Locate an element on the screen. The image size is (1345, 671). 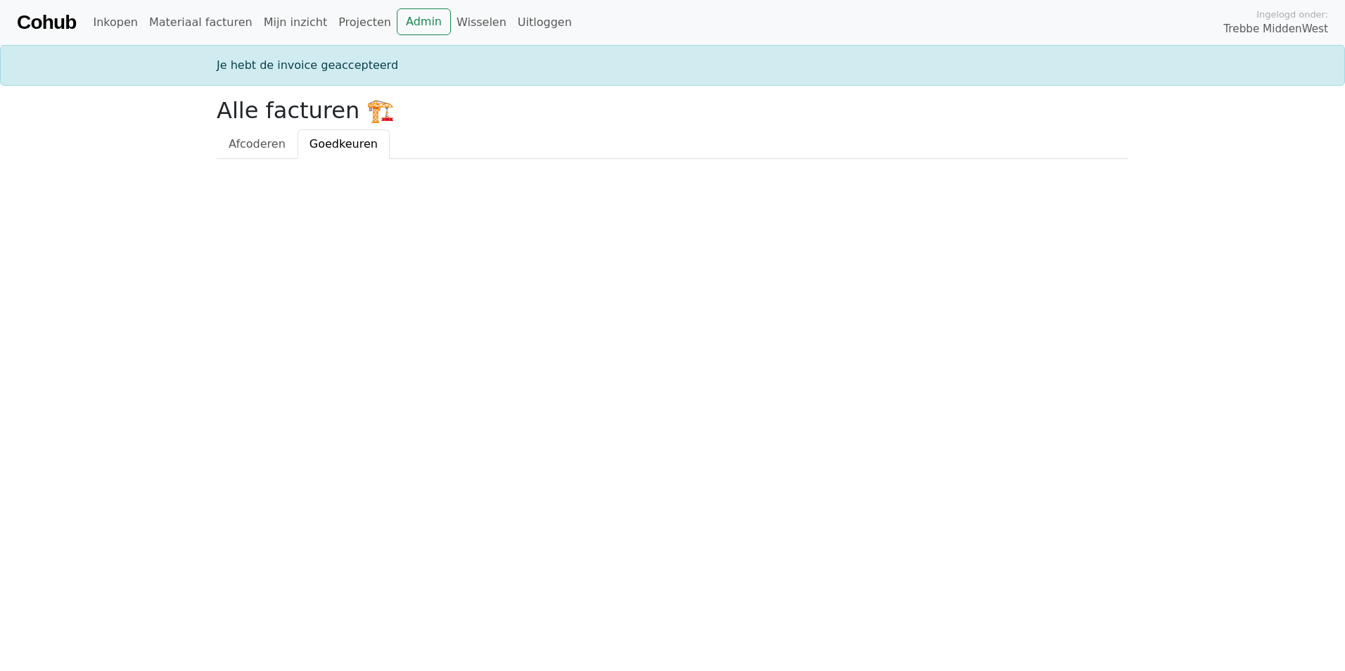
a: Inkopen is located at coordinates (115, 23).